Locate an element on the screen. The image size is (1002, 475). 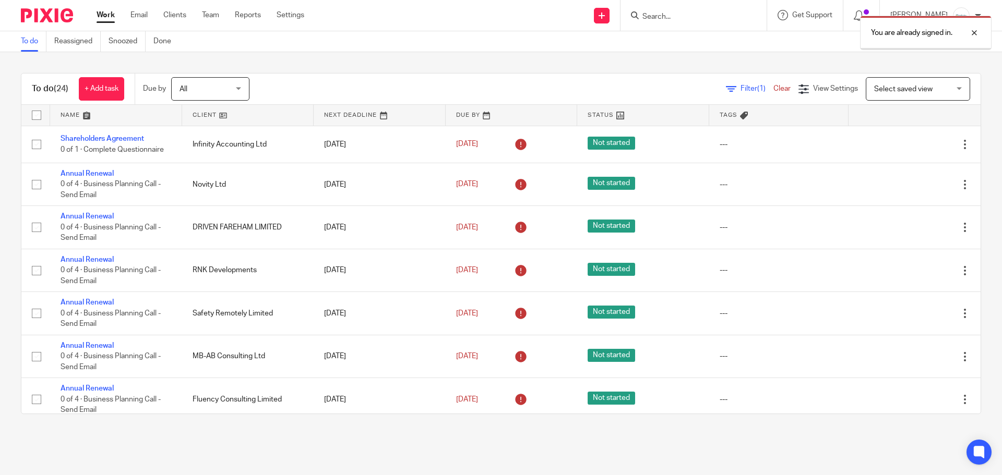
p: You are already signed in. is located at coordinates (911, 33).